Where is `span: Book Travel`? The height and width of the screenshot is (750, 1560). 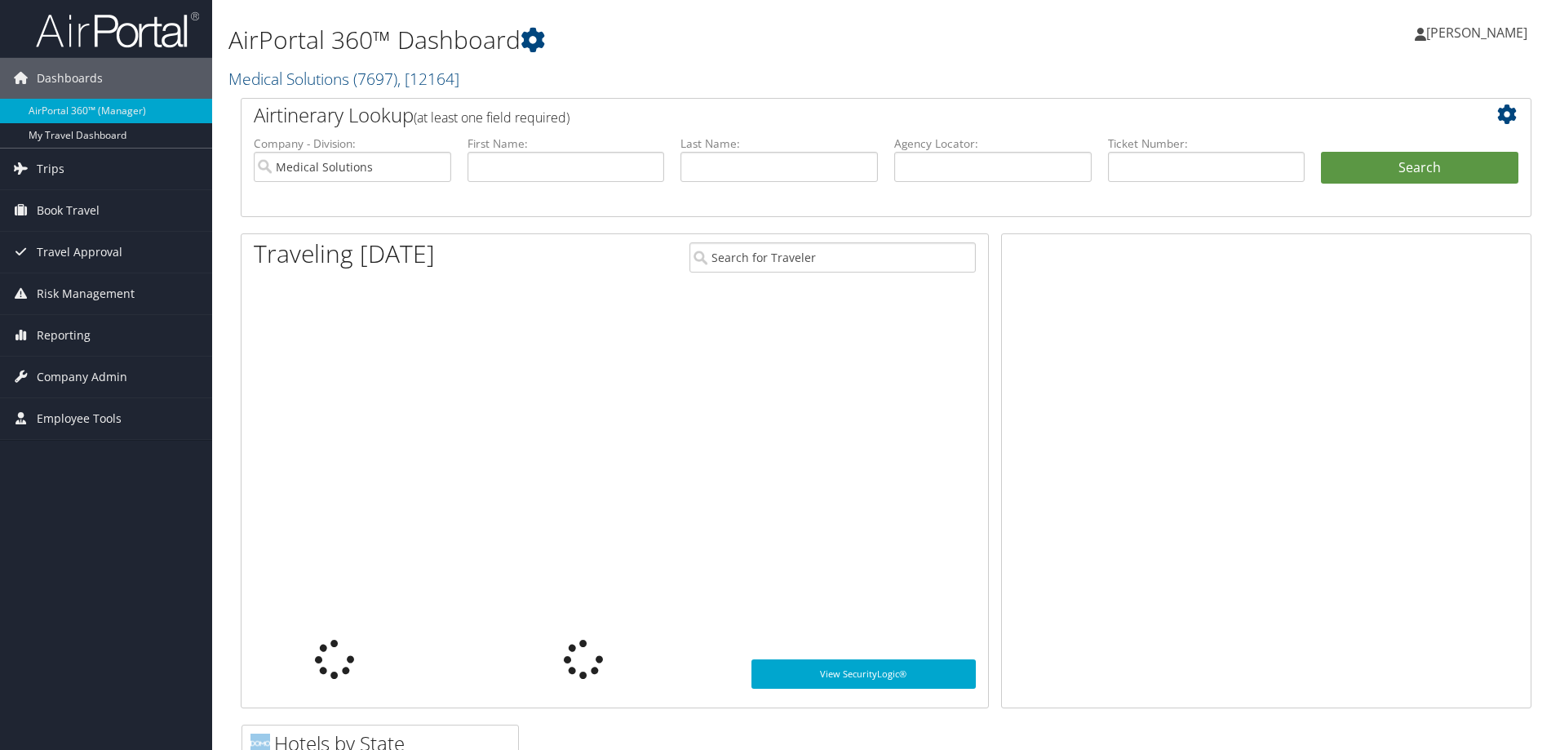
span: Book Travel is located at coordinates (68, 210).